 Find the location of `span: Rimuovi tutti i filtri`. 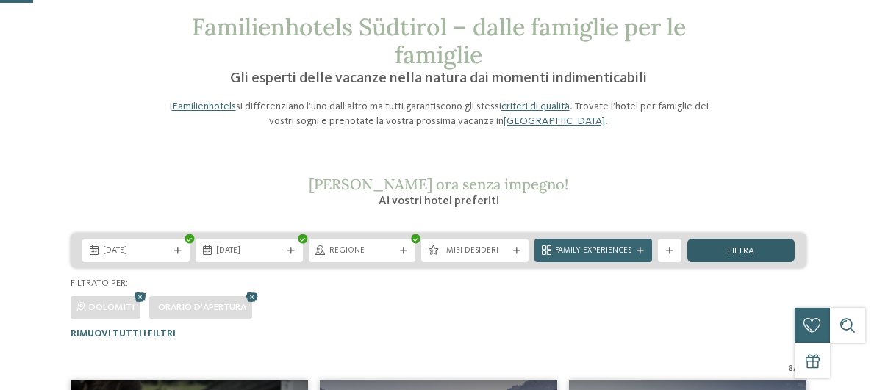

span: Rimuovi tutti i filtri is located at coordinates (123, 334).